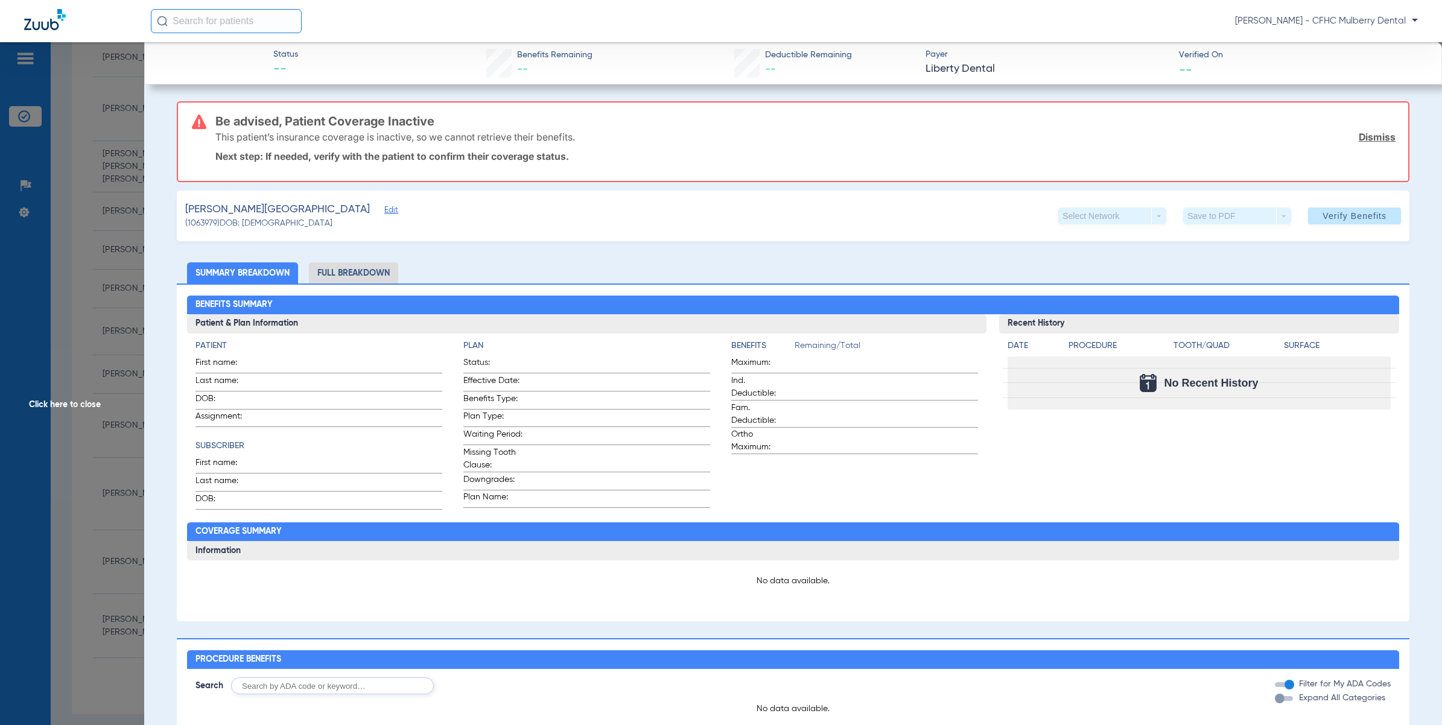  Describe the element at coordinates (493, 436) in the screenshot. I see `span: Waiting Period:` at that location.